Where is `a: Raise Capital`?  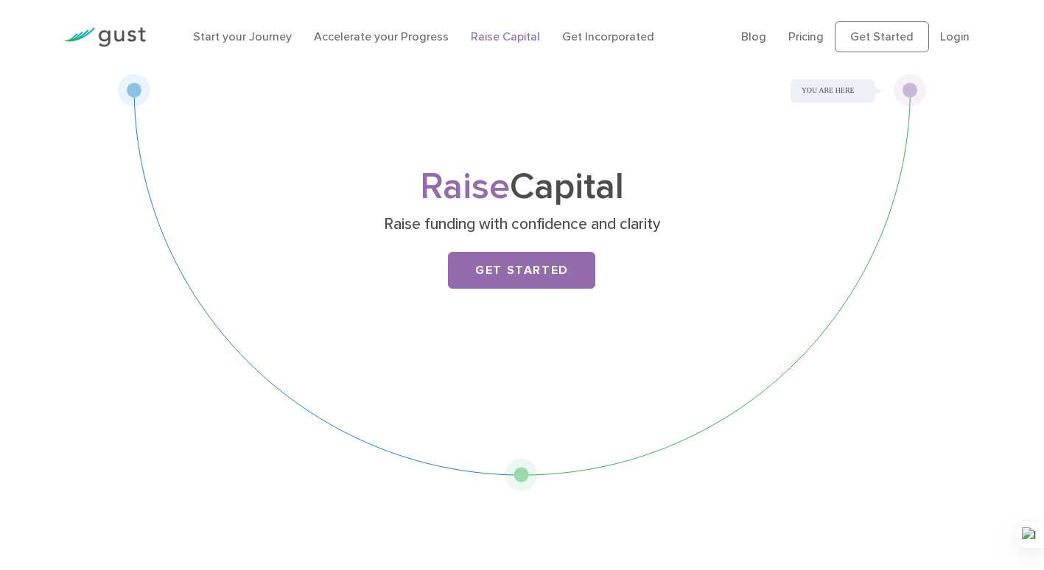 a: Raise Capital is located at coordinates (505, 36).